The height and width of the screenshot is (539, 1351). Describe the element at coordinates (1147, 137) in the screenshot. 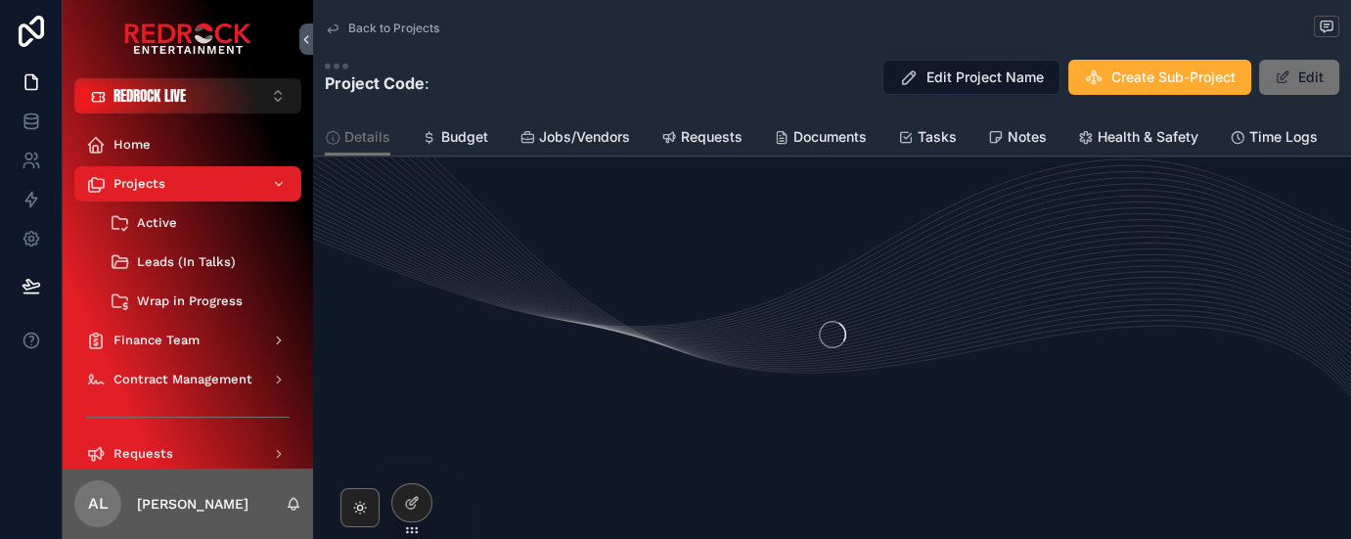

I see `span: Health & Safety` at that location.